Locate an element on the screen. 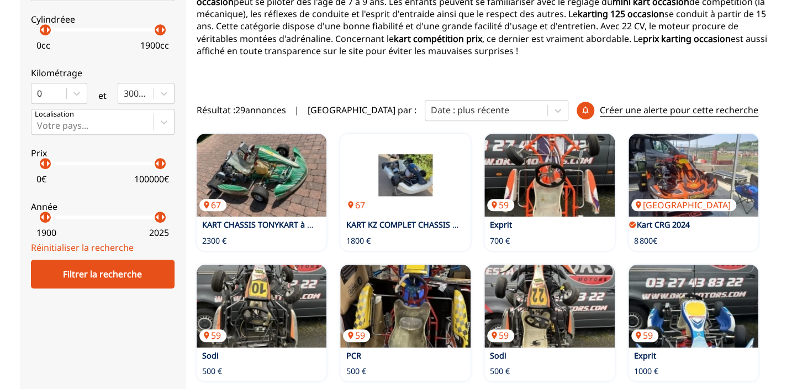 This screenshot has width=792, height=389. input: Votre pays... is located at coordinates (38, 125).